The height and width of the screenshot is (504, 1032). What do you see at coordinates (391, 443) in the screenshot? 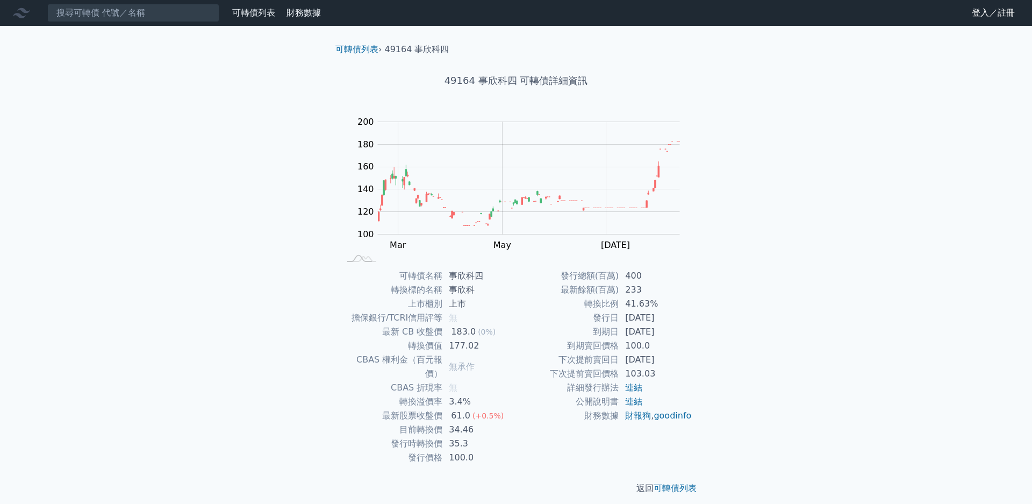
I see `td: 發行時轉換價` at bounding box center [391, 443].